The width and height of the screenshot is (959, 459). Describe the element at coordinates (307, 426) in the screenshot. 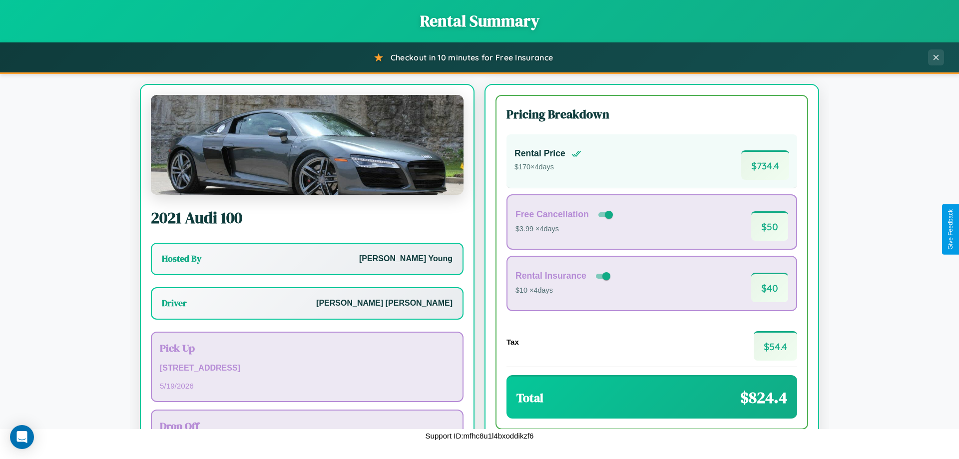

I see `h3: Drop Off` at that location.